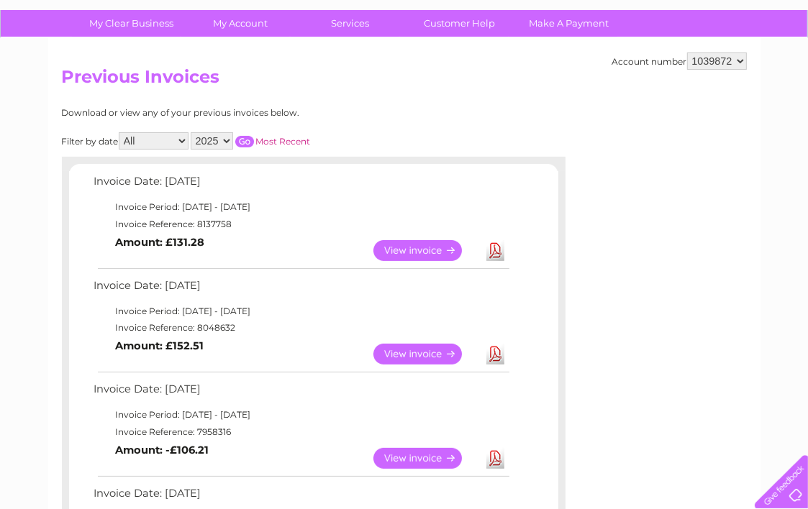  I want to click on b: Amount: £152.51, so click(160, 346).